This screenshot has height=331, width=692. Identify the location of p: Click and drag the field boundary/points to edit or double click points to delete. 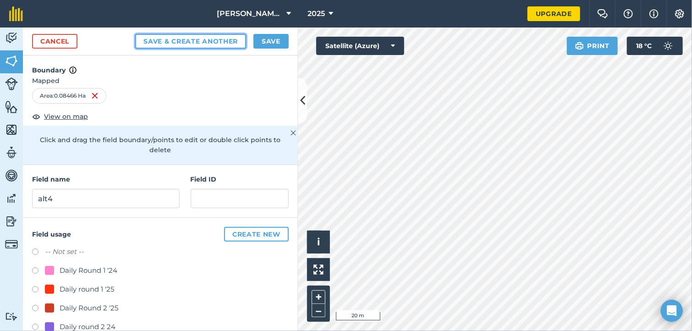
(160, 145).